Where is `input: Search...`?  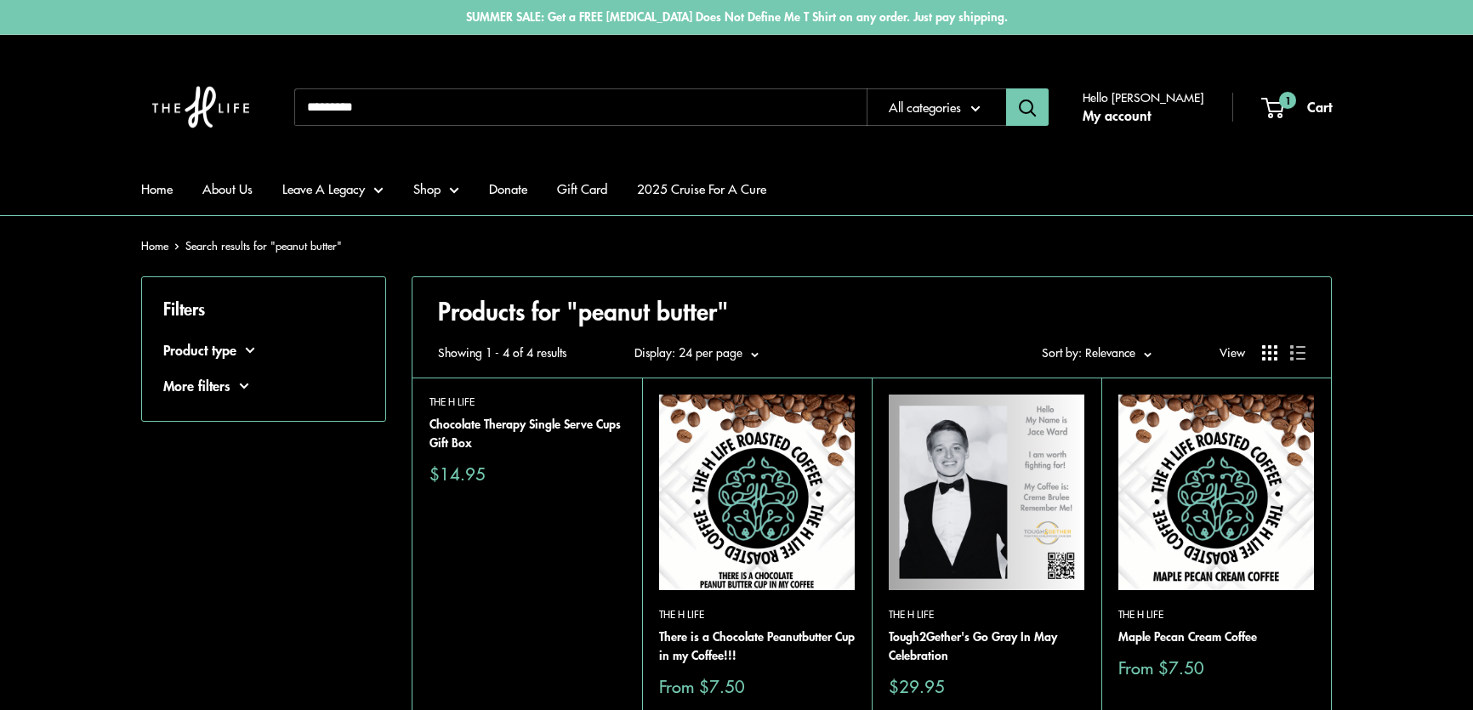 input: Search... is located at coordinates (580, 107).